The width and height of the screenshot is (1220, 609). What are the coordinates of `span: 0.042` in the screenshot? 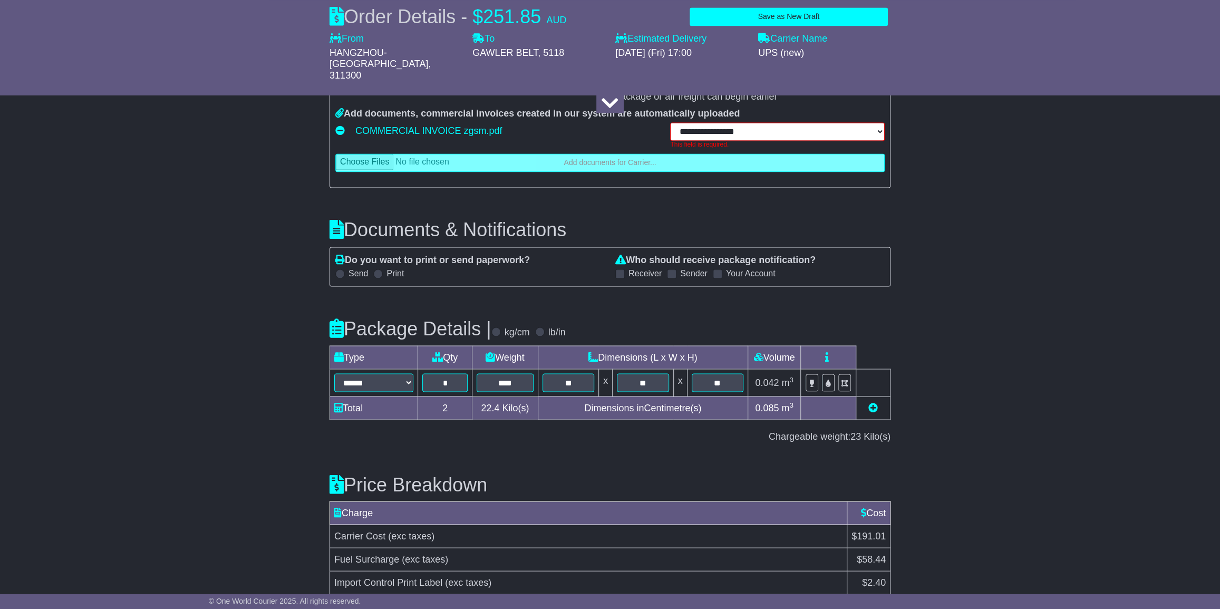 It's located at (767, 382).